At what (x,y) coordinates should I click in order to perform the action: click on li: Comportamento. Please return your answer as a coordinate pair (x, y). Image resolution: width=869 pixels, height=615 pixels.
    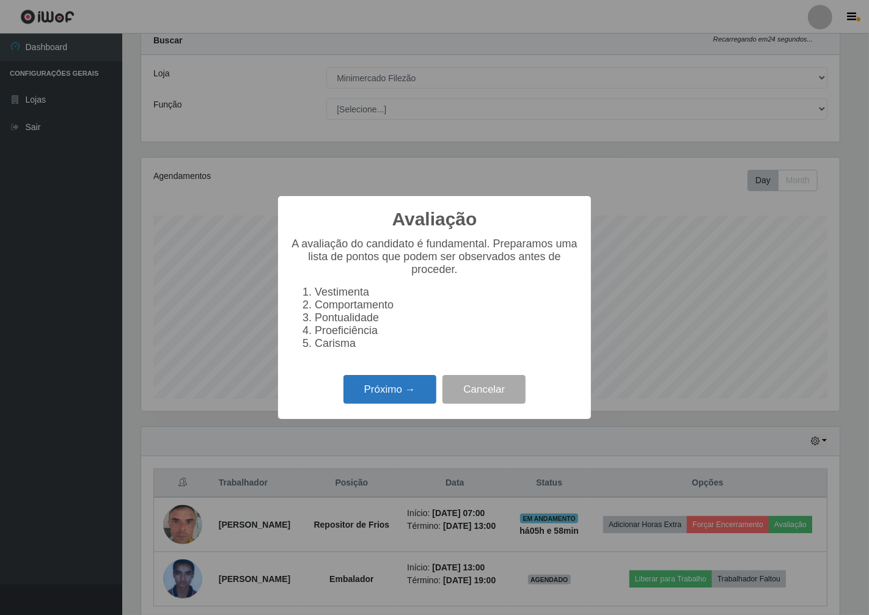
    Looking at the image, I should click on (447, 305).